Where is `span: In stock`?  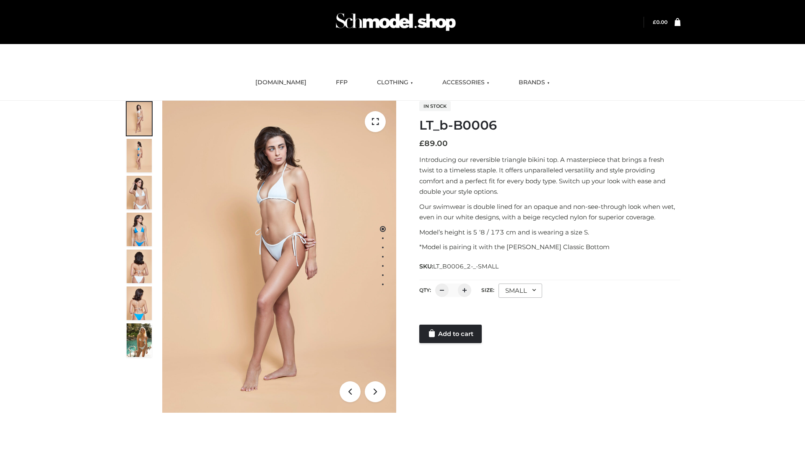 span: In stock is located at coordinates (435, 106).